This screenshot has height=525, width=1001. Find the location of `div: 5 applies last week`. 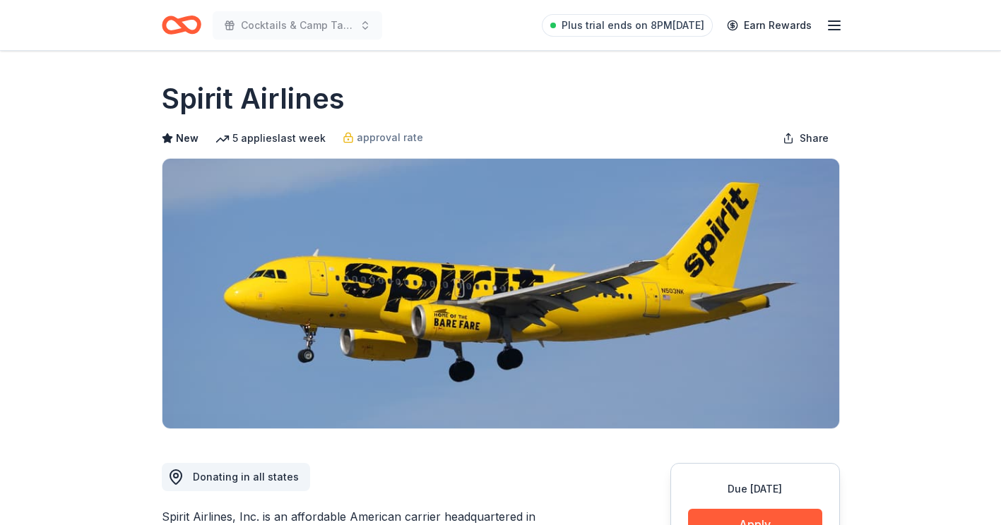

div: 5 applies last week is located at coordinates (270, 138).